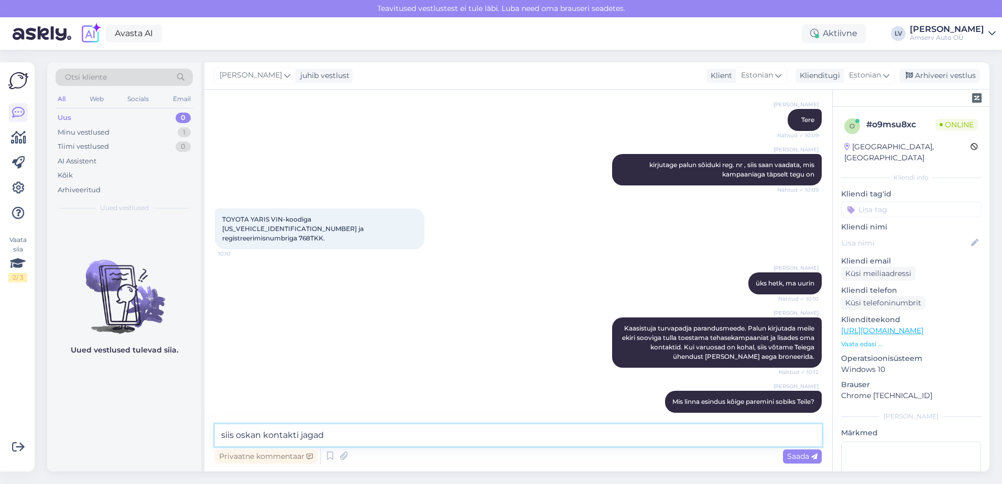 This screenshot has height=484, width=1002. I want to click on div: Aktiivne, so click(833, 34).